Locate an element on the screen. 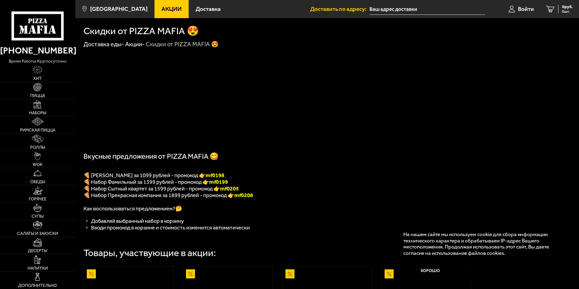  span: Войти is located at coordinates (526, 9).